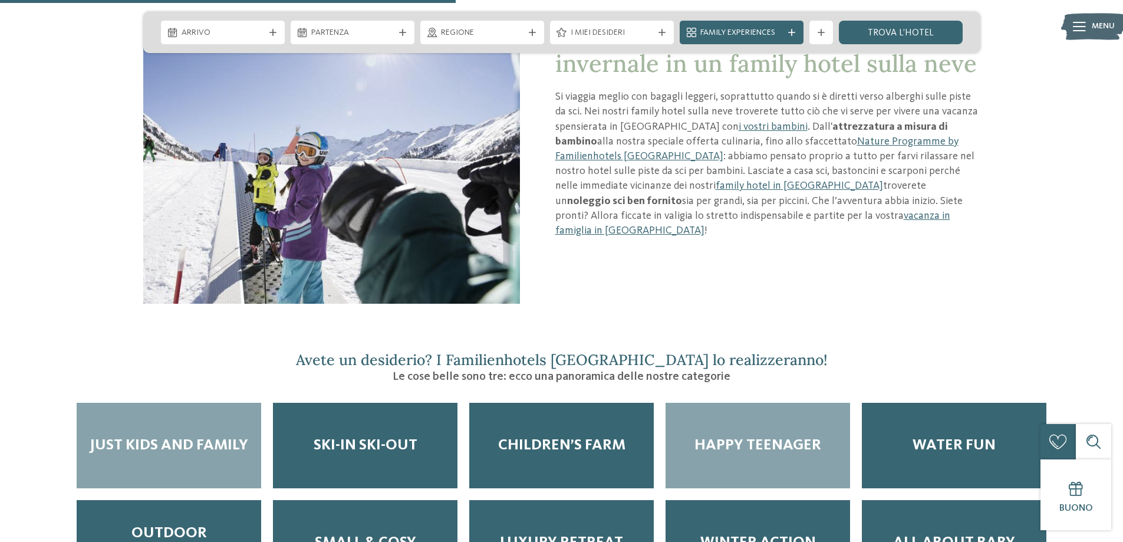  What do you see at coordinates (768, 164) in the screenshot?
I see `p: Si viaggia meglio con bagagli leggeri, soprattutto quando si è diretti verso alberghi sulle piste...` at bounding box center [768, 164].